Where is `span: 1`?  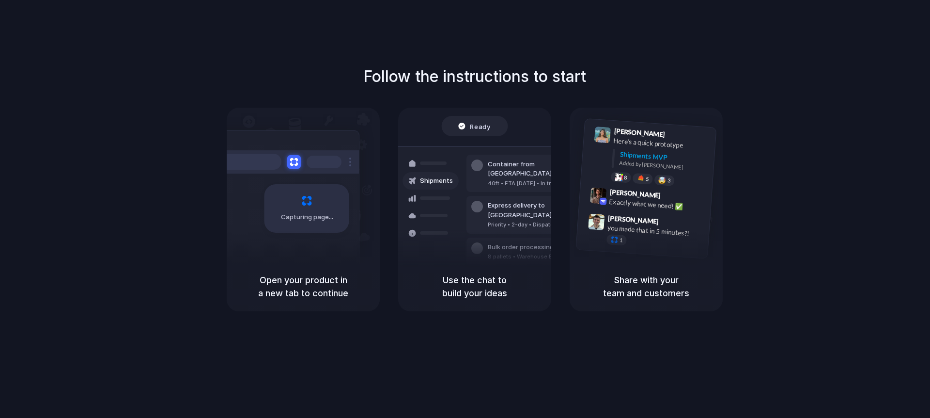 span: 1 is located at coordinates (621, 240).